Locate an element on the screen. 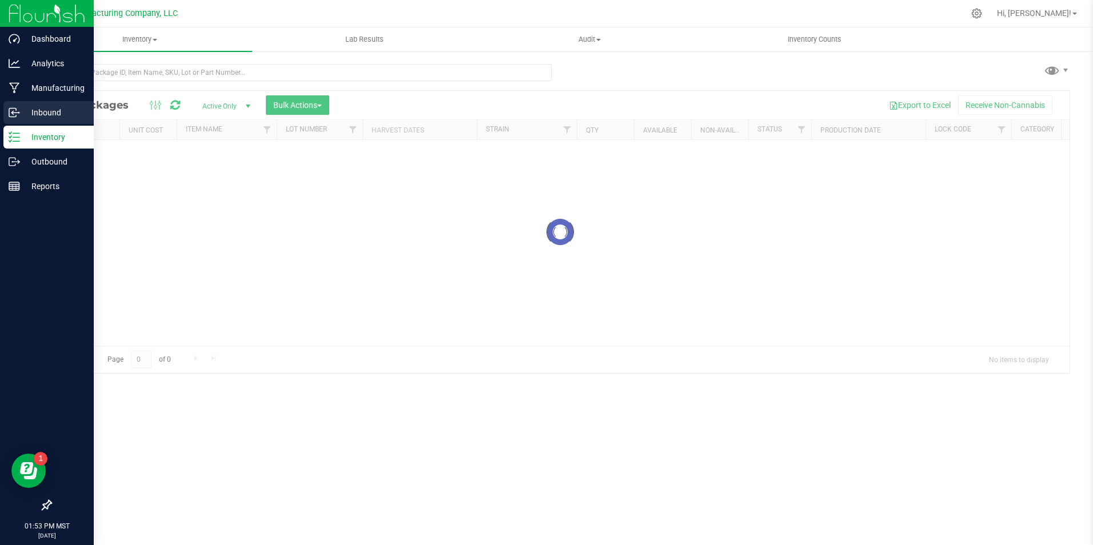 The image size is (1093, 545). span: Lab Results is located at coordinates (364, 39).